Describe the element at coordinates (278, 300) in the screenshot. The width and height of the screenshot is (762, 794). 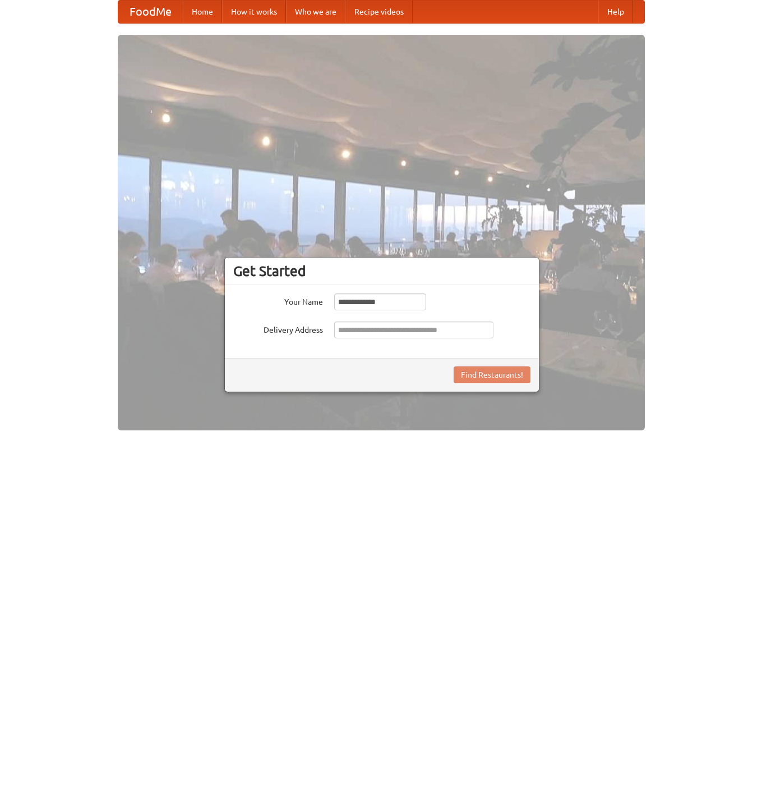
I see `label: Your Name` at that location.